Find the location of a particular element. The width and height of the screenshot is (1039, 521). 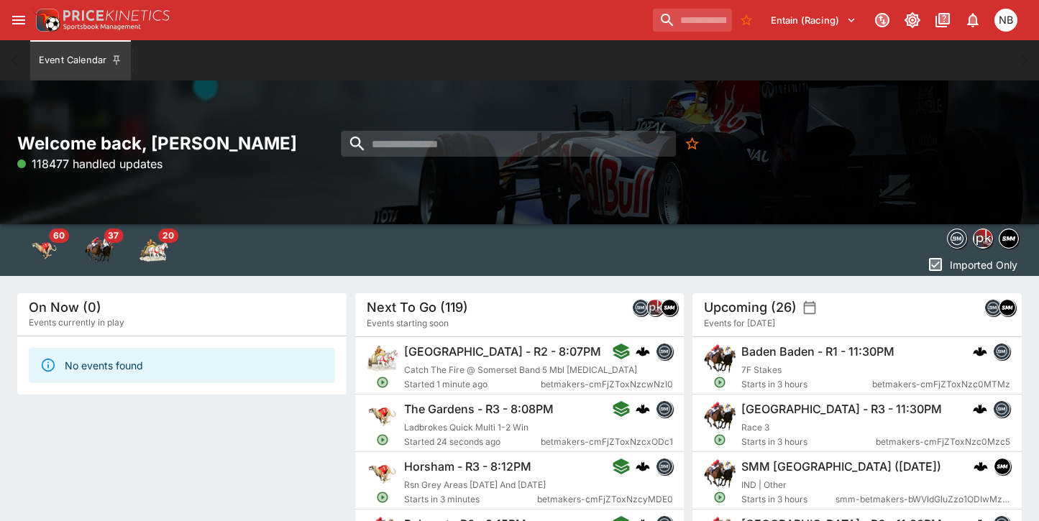

button: Notifications is located at coordinates (973, 20).